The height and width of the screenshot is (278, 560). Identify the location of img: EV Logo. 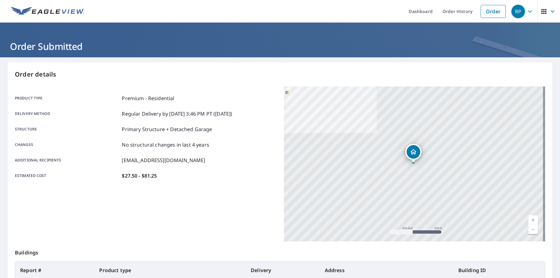
(48, 11).